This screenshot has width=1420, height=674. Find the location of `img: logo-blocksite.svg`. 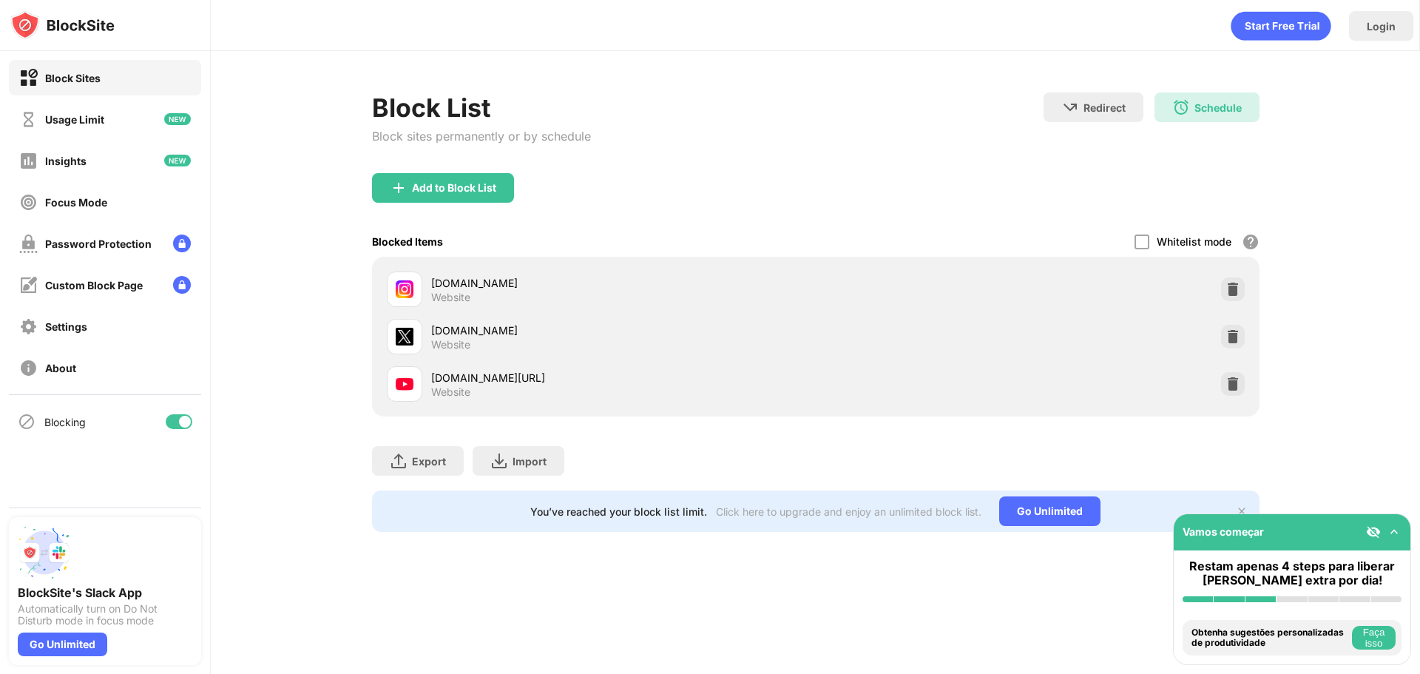

img: logo-blocksite.svg is located at coordinates (62, 25).